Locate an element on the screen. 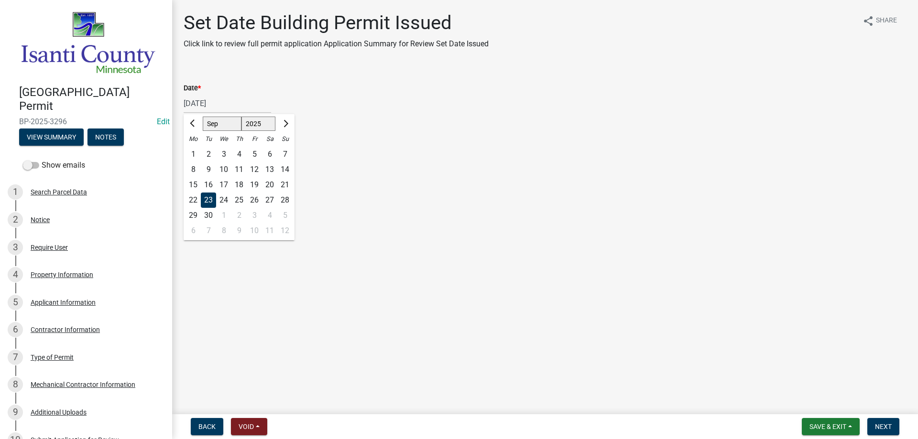  div: Sunday, September 28, 2025 is located at coordinates (285, 200).